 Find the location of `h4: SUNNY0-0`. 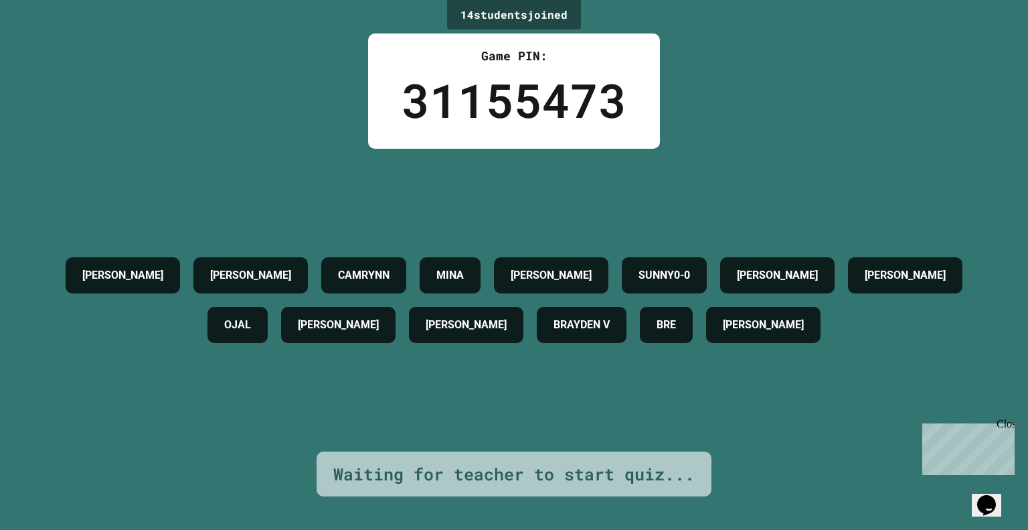

h4: SUNNY0-0 is located at coordinates (664, 275).